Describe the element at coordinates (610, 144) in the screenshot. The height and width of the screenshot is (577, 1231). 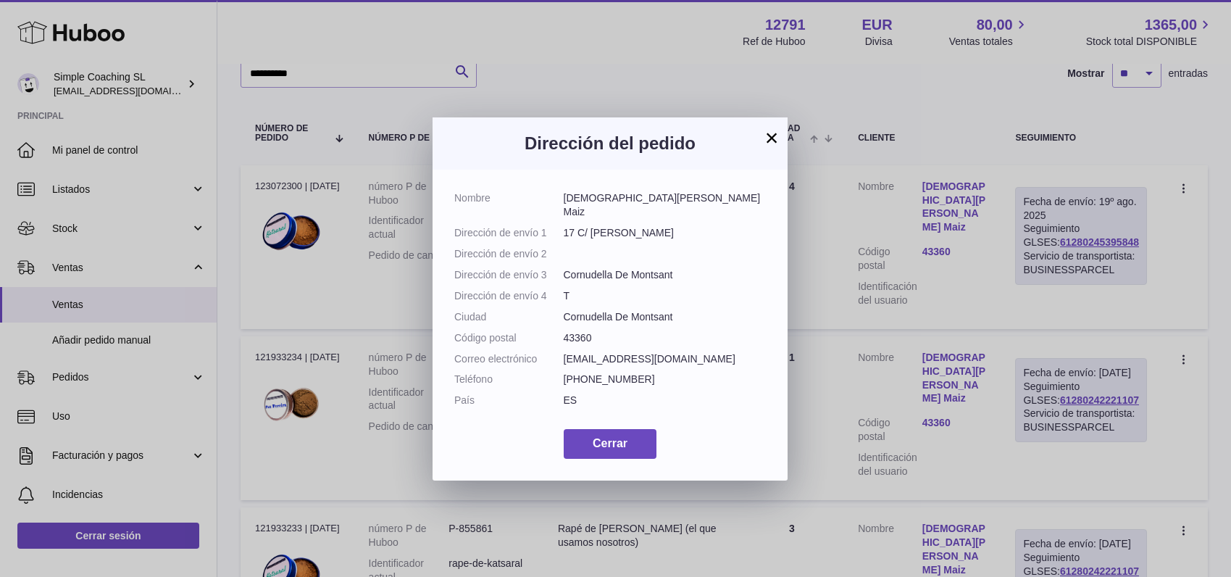
I see `h3: Dirección del pedido` at that location.